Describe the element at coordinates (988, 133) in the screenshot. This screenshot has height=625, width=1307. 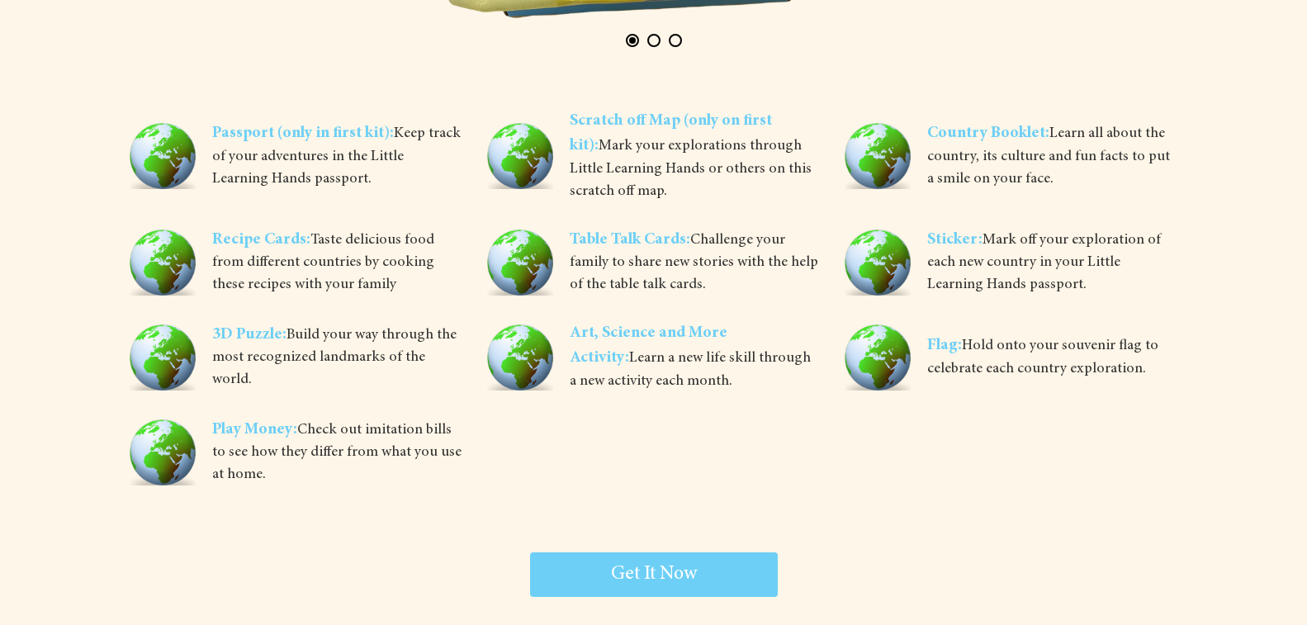
I see `span: Country Booklet:` at that location.